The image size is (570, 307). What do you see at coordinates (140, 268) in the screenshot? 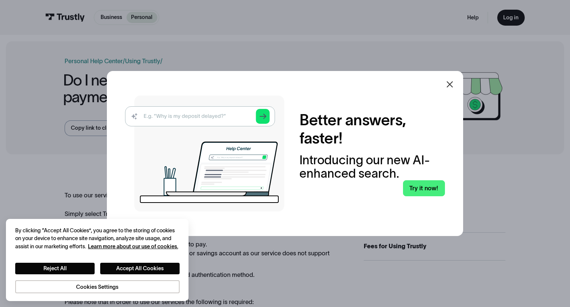
I see `button: Accept All Cookies` at bounding box center [140, 268].